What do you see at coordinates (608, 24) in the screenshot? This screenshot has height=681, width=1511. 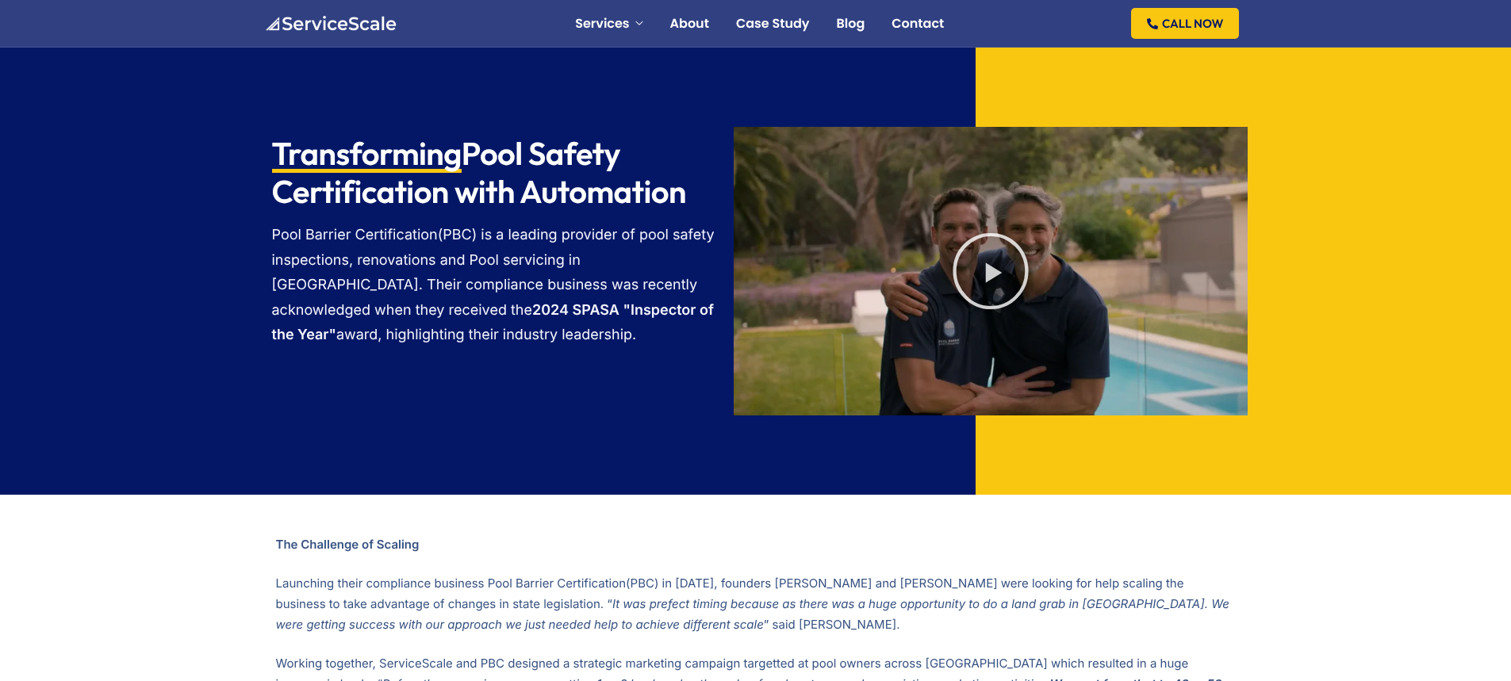 I see `a: Services` at bounding box center [608, 24].